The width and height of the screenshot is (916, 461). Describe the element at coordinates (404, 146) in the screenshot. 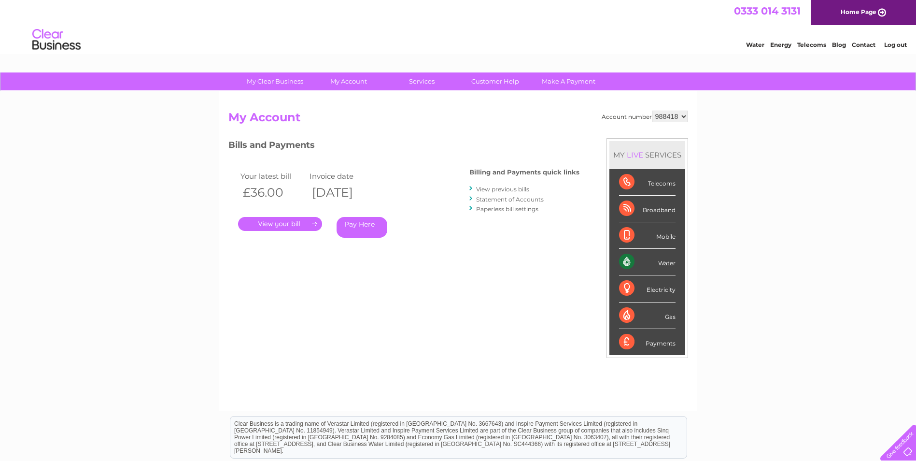

I see `h3: Bills and Payments` at that location.